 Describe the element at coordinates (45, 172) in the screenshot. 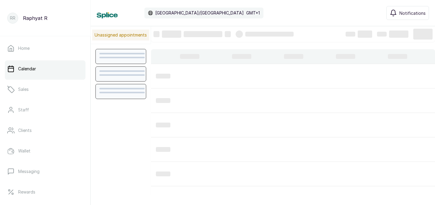

I see `a: Messaging` at that location.